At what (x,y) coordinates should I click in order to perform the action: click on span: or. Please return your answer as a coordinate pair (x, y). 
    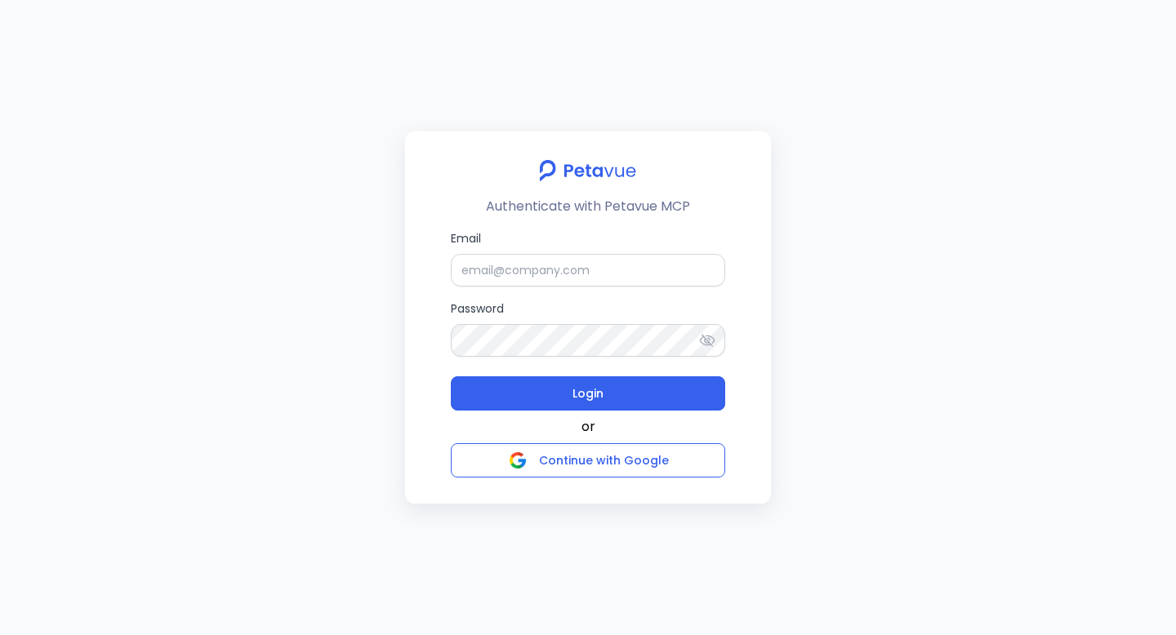
    Looking at the image, I should click on (588, 427).